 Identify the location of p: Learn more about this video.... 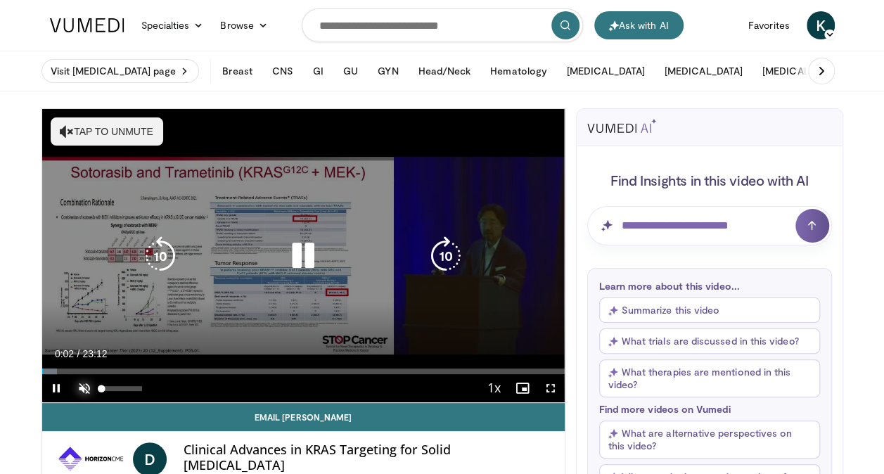
(709, 285).